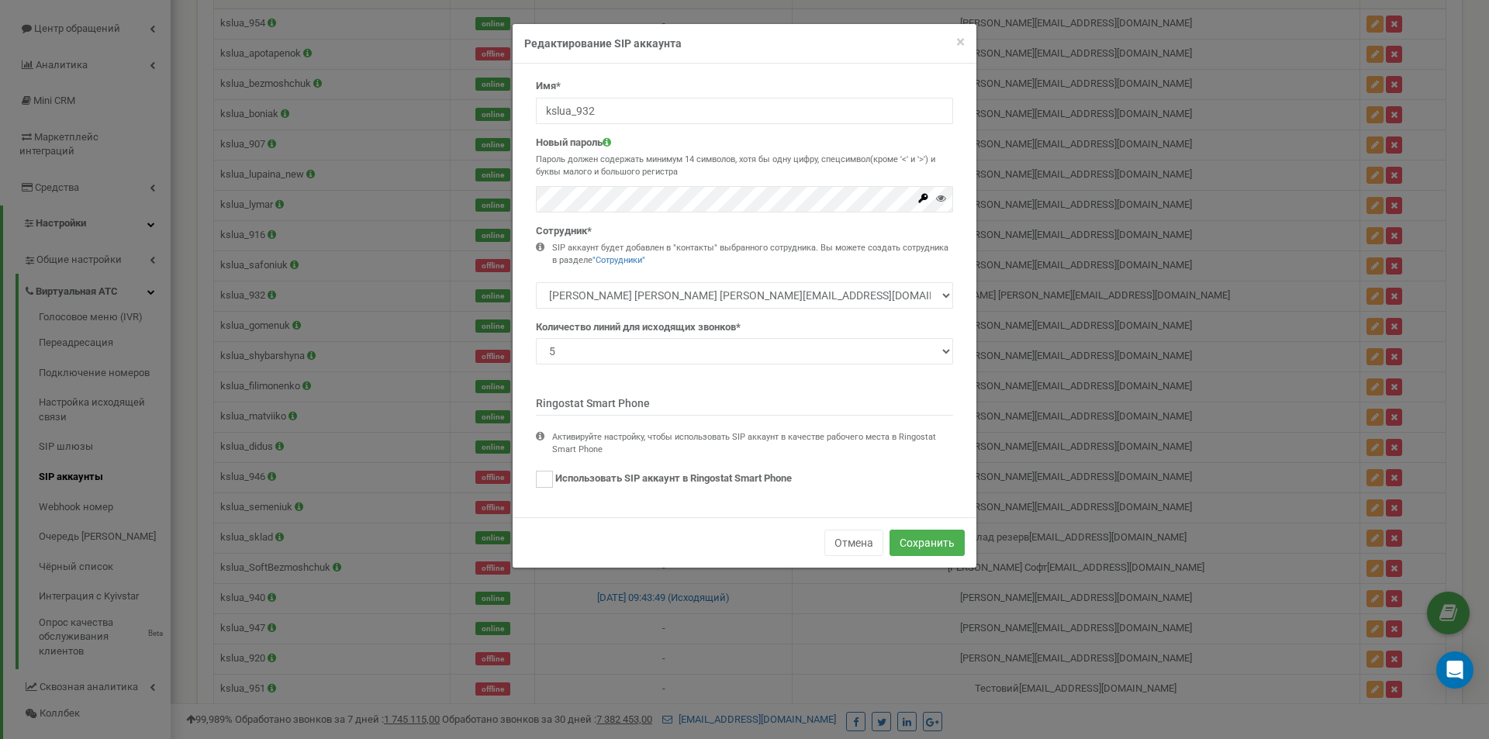 The image size is (1489, 739). I want to click on div: Open Intercom Messenger, so click(1455, 670).